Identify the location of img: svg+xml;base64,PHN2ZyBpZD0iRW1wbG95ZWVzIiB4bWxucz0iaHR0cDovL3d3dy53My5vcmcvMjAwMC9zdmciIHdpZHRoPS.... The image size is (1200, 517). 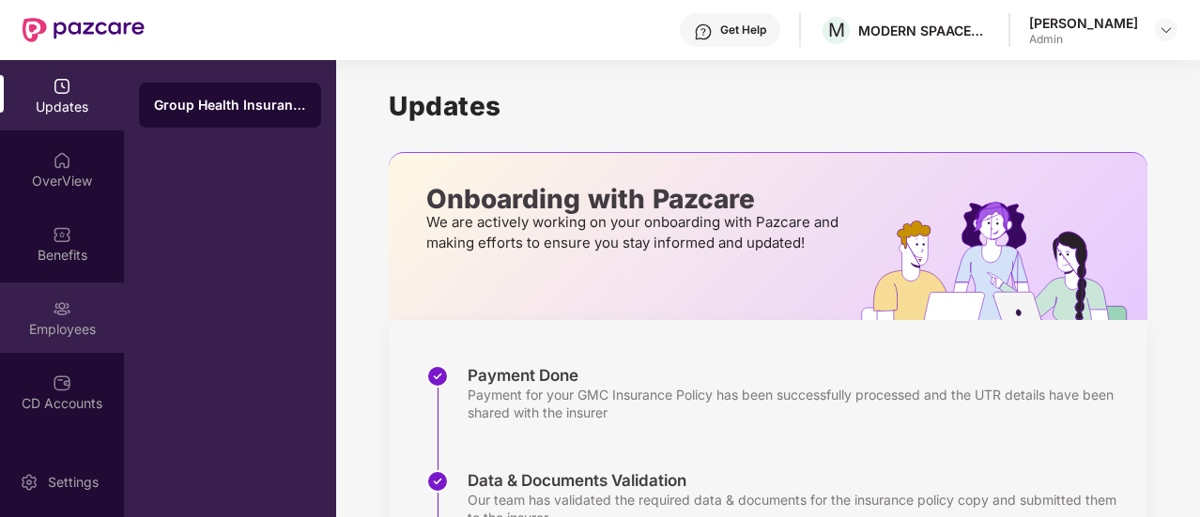
(62, 309).